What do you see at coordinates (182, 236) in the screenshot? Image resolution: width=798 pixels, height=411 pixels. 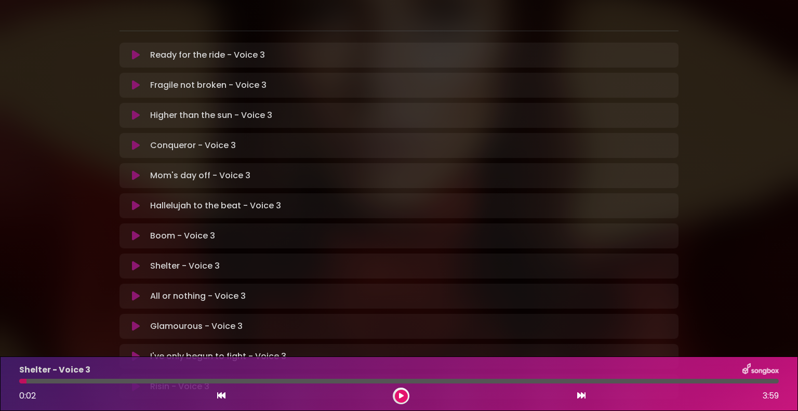 I see `p: Boom - Voice 3` at bounding box center [182, 236].